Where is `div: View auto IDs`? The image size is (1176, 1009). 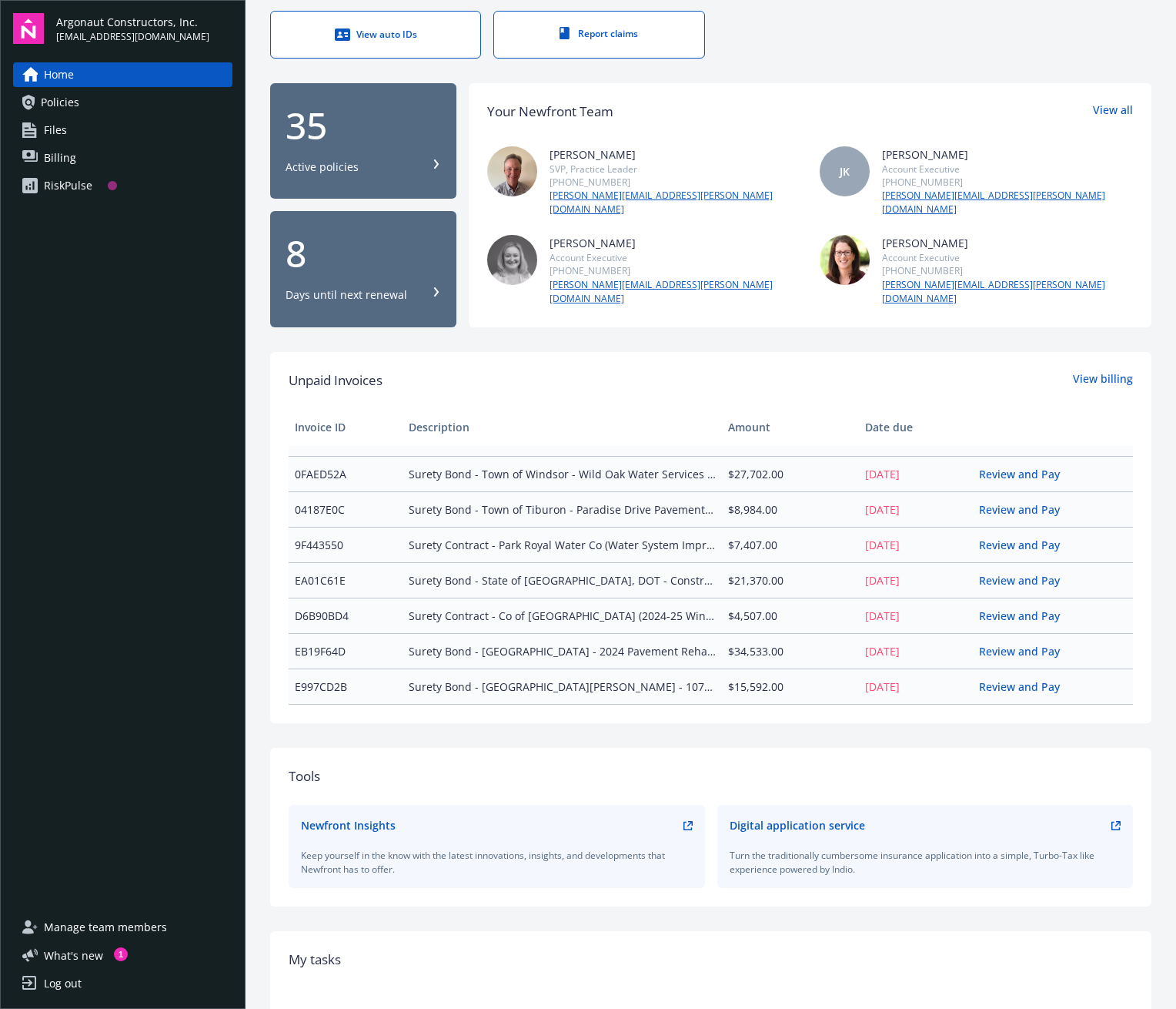
div: View auto IDs is located at coordinates (376, 35).